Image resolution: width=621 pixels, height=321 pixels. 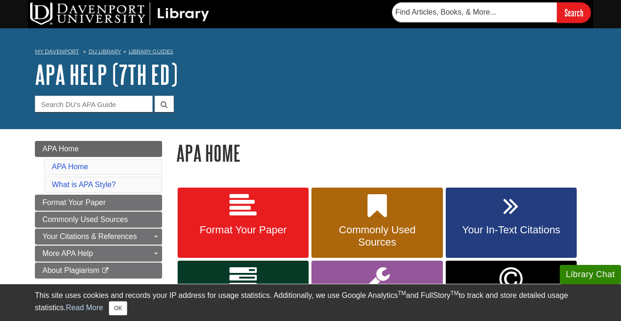 I want to click on nav: breadcrumb, so click(x=311, y=53).